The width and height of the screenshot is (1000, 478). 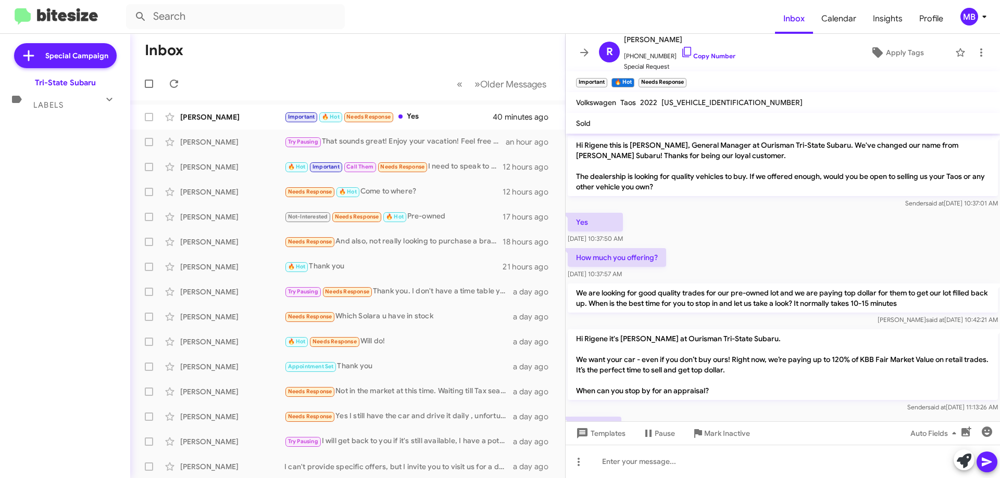 What do you see at coordinates (529, 217) in the screenshot?
I see `div: 17 hours ago` at bounding box center [529, 217].